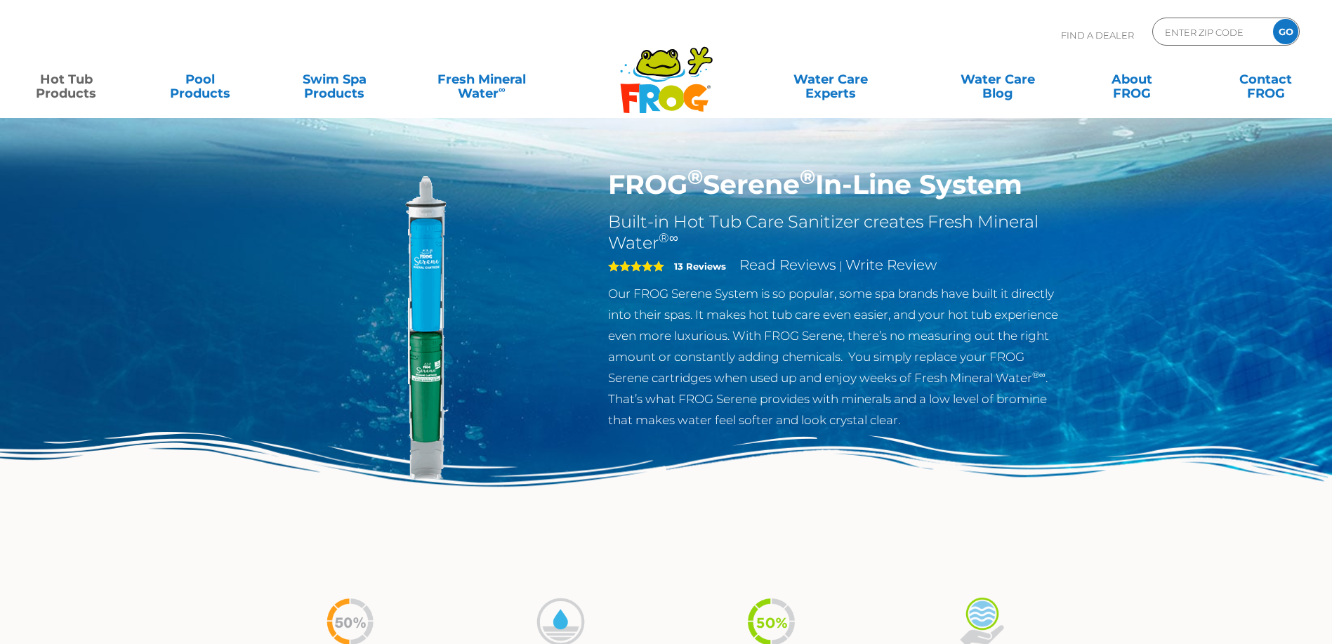 The image size is (1332, 644). What do you see at coordinates (788, 265) in the screenshot?
I see `a: Read Reviews` at bounding box center [788, 265].